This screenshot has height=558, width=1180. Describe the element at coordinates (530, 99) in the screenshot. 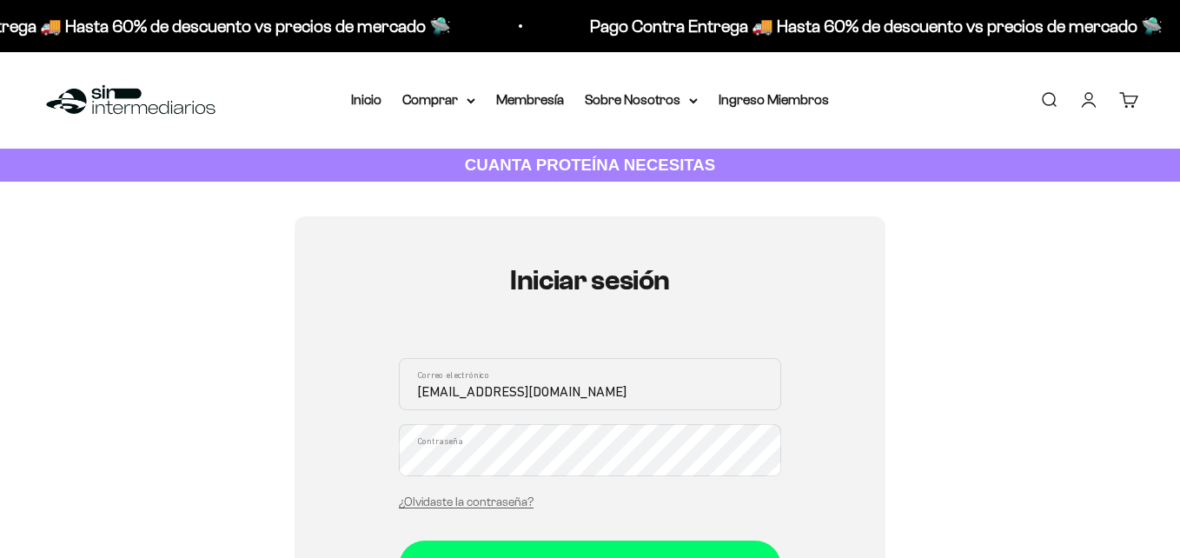

I see `a: Membresía` at that location.